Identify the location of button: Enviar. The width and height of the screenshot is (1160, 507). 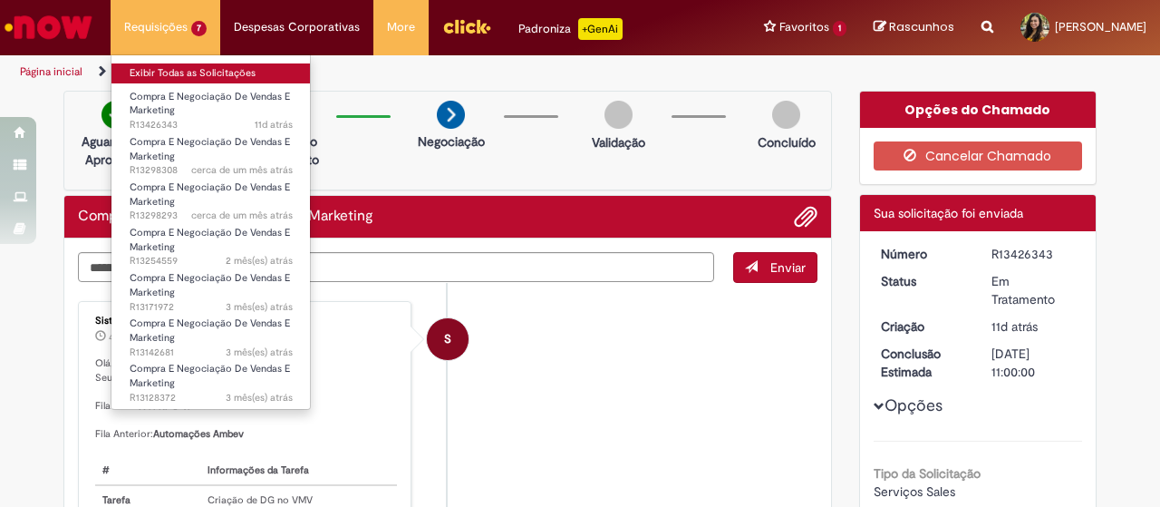
(775, 267).